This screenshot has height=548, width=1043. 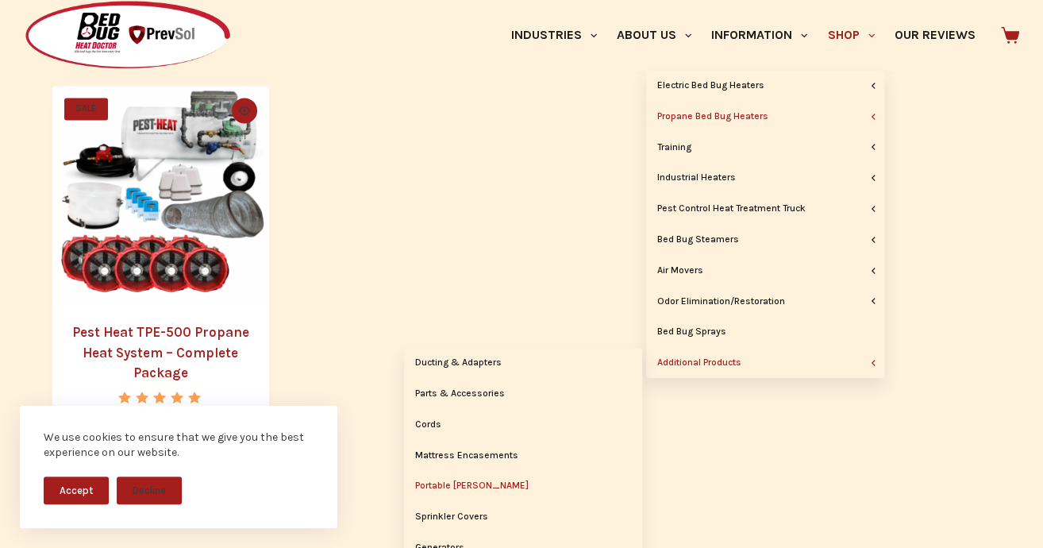 I want to click on a: Propane Bed Bug Heaters, so click(x=765, y=117).